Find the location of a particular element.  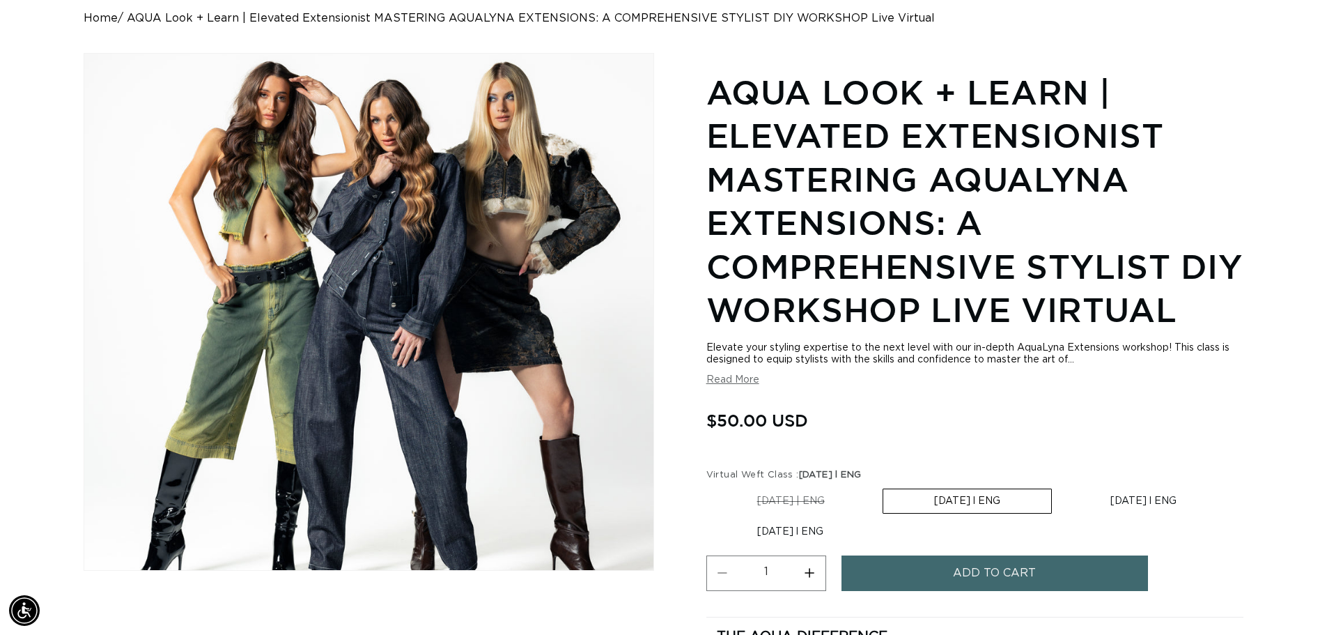

nav: breadcrumbs is located at coordinates (663, 18).